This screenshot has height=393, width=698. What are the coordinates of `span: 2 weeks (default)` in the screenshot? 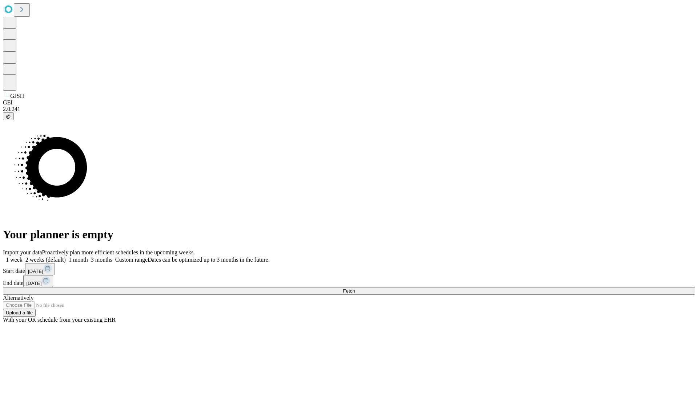 It's located at (45, 259).